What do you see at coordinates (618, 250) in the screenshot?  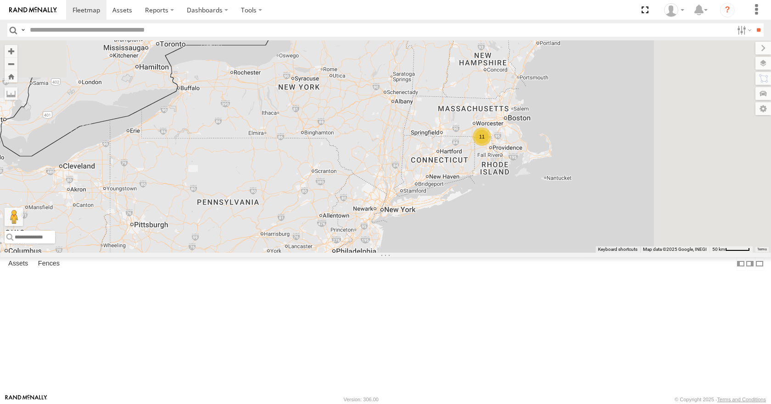 I see `button: Keyboard shortcuts` at bounding box center [618, 250].